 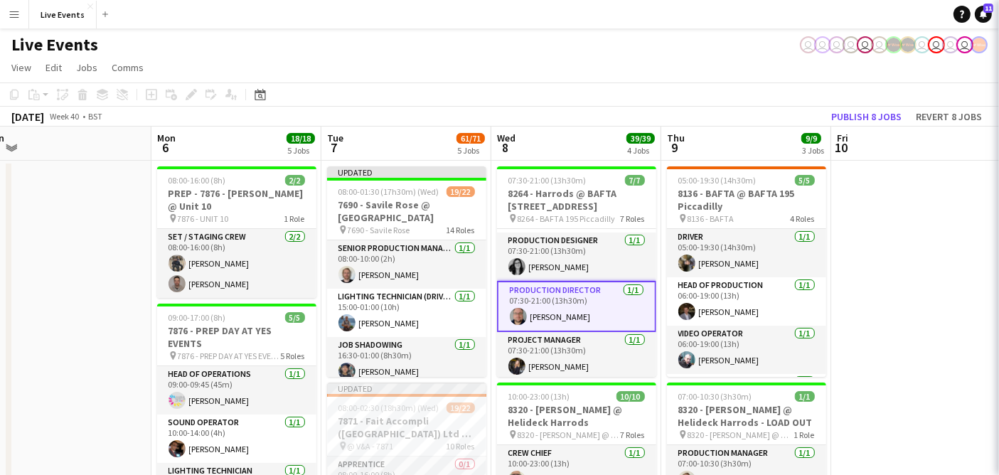 I want to click on div: Updated, so click(x=407, y=172).